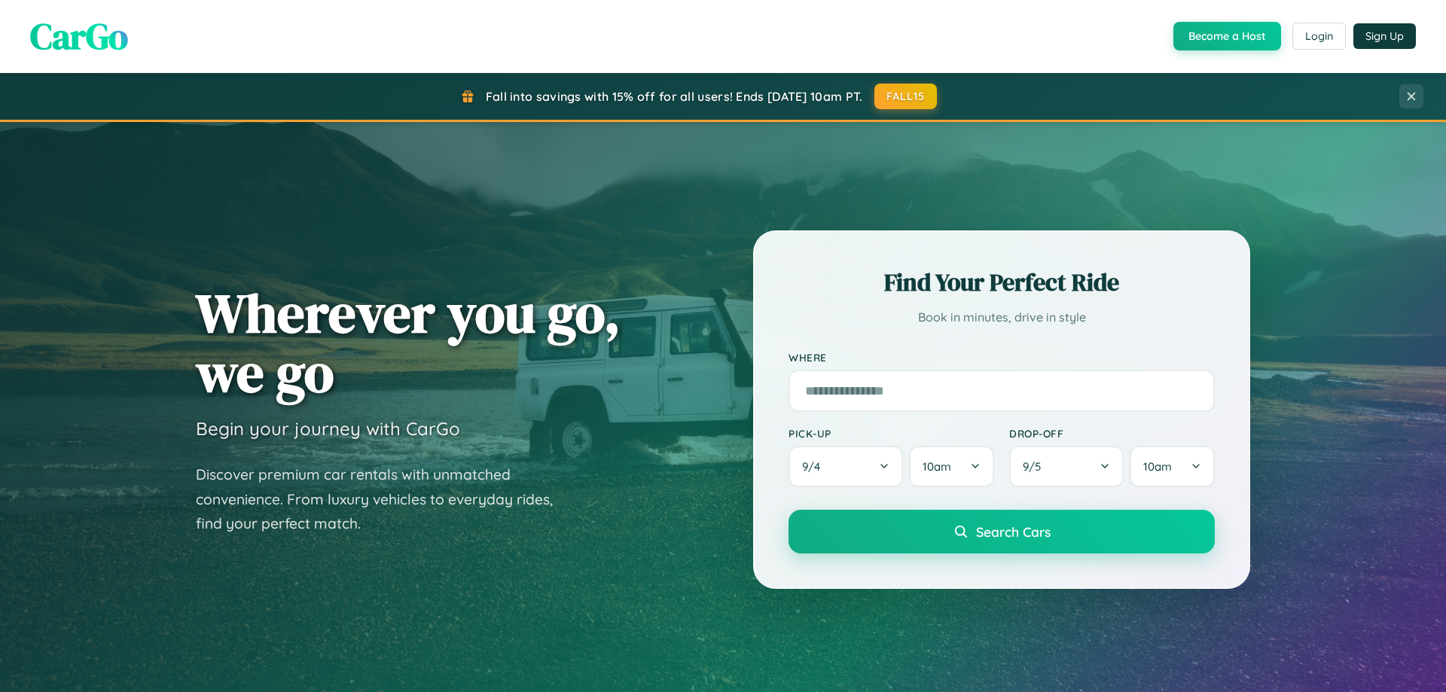 Image resolution: width=1446 pixels, height=692 pixels. Describe the element at coordinates (328, 428) in the screenshot. I see `h3: Begin your journey with CarGo` at that location.